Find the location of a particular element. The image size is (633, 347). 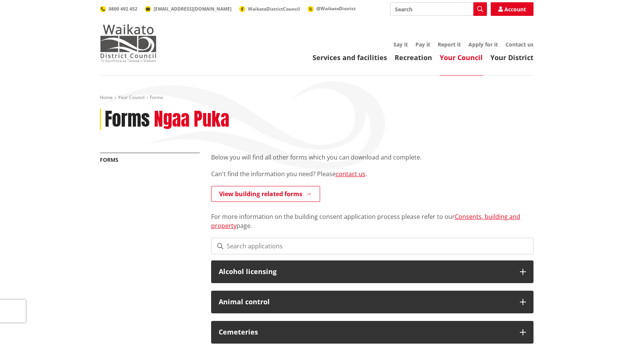

span: Forms is located at coordinates (156, 97).